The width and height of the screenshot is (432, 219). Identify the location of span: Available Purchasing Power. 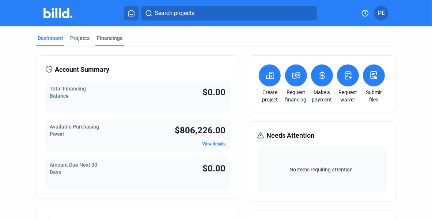
(74, 130).